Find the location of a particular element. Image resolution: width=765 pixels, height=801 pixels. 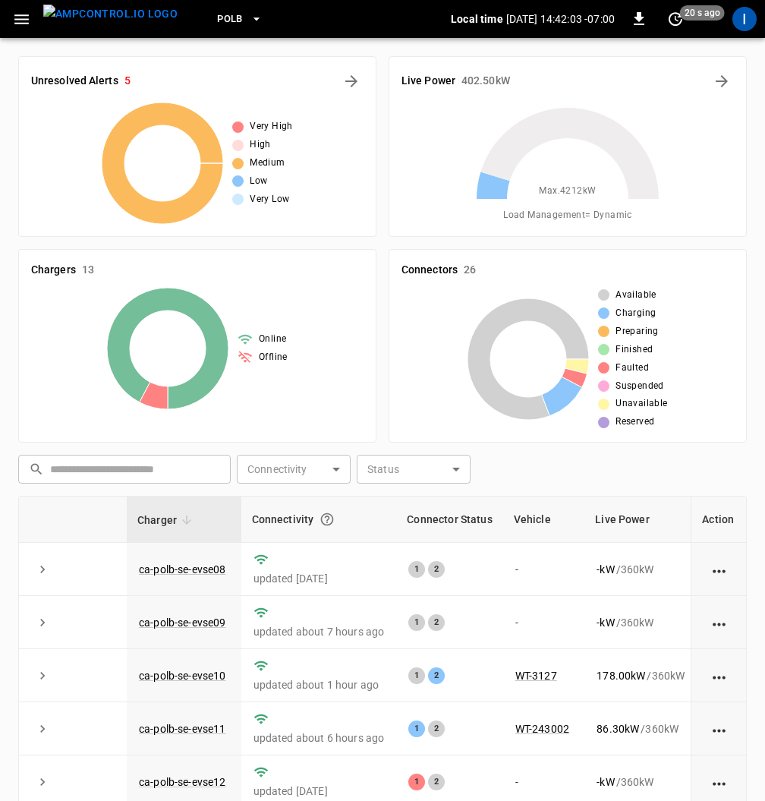

h6: 402.50 kW is located at coordinates (486, 81).